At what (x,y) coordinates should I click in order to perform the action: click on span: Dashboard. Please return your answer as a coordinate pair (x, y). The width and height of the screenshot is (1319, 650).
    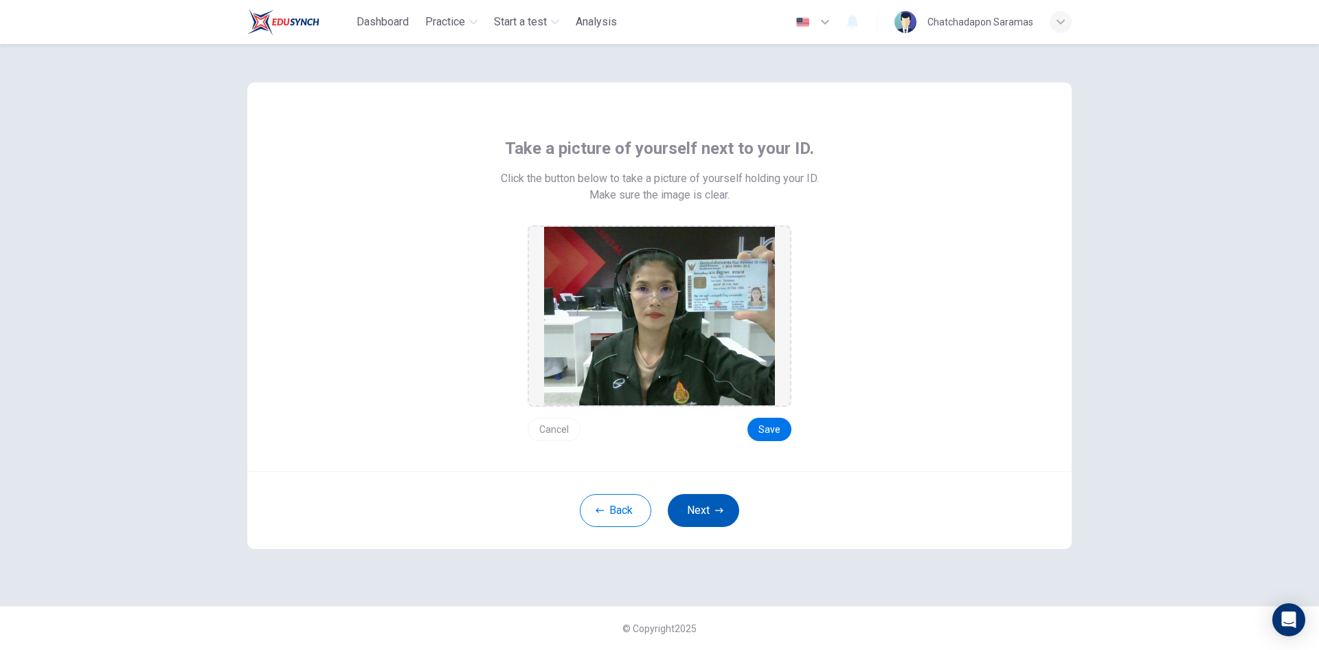
    Looking at the image, I should click on (383, 22).